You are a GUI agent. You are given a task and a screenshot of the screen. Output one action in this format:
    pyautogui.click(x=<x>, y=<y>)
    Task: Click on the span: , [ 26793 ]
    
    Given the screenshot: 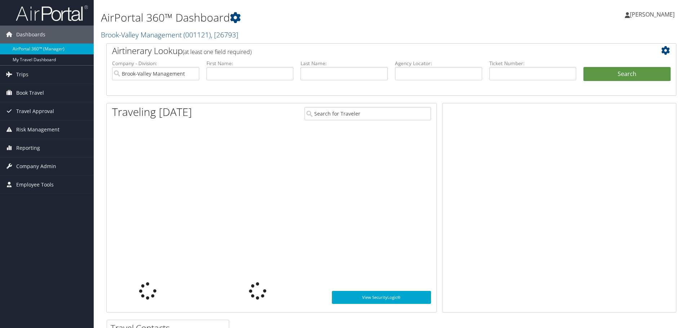 What is the action you would take?
    pyautogui.click(x=224, y=35)
    